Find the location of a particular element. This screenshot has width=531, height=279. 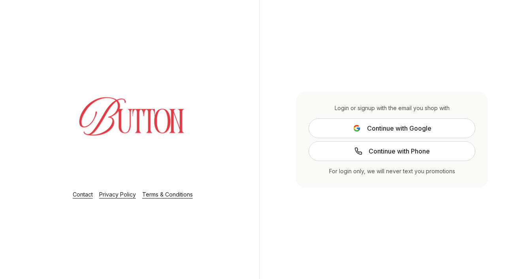

a: Continue with Phone is located at coordinates (392, 151).